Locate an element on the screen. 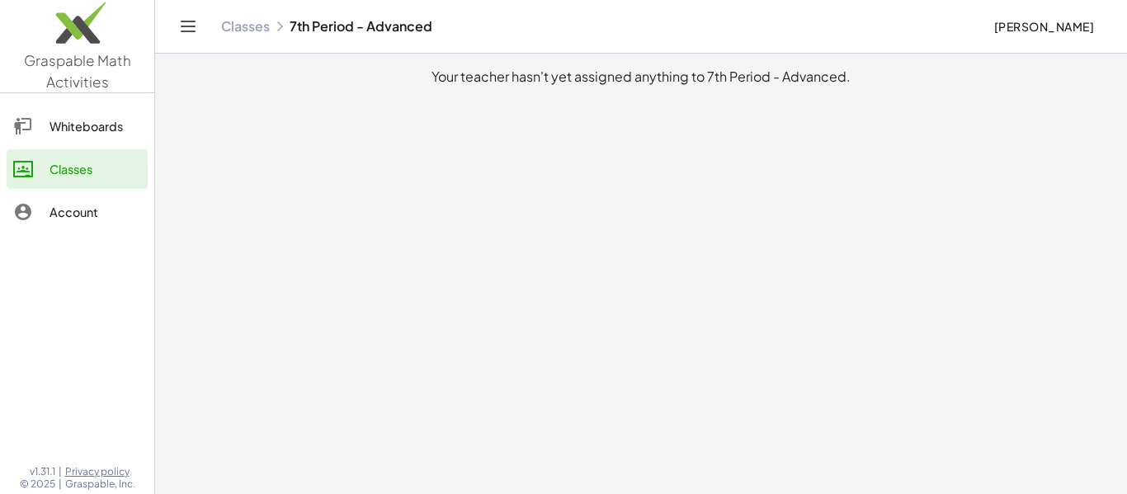  span: Graspable Math Activities is located at coordinates (78, 71).